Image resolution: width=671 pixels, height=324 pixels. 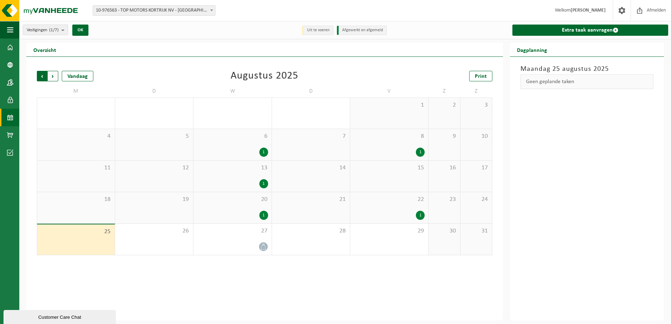 What do you see at coordinates (76, 200) in the screenshot?
I see `span: 18` at bounding box center [76, 200].